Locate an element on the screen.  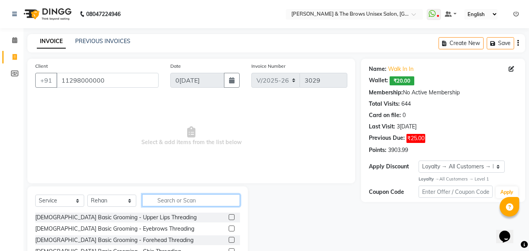
div: Membership: is located at coordinates (386, 92).